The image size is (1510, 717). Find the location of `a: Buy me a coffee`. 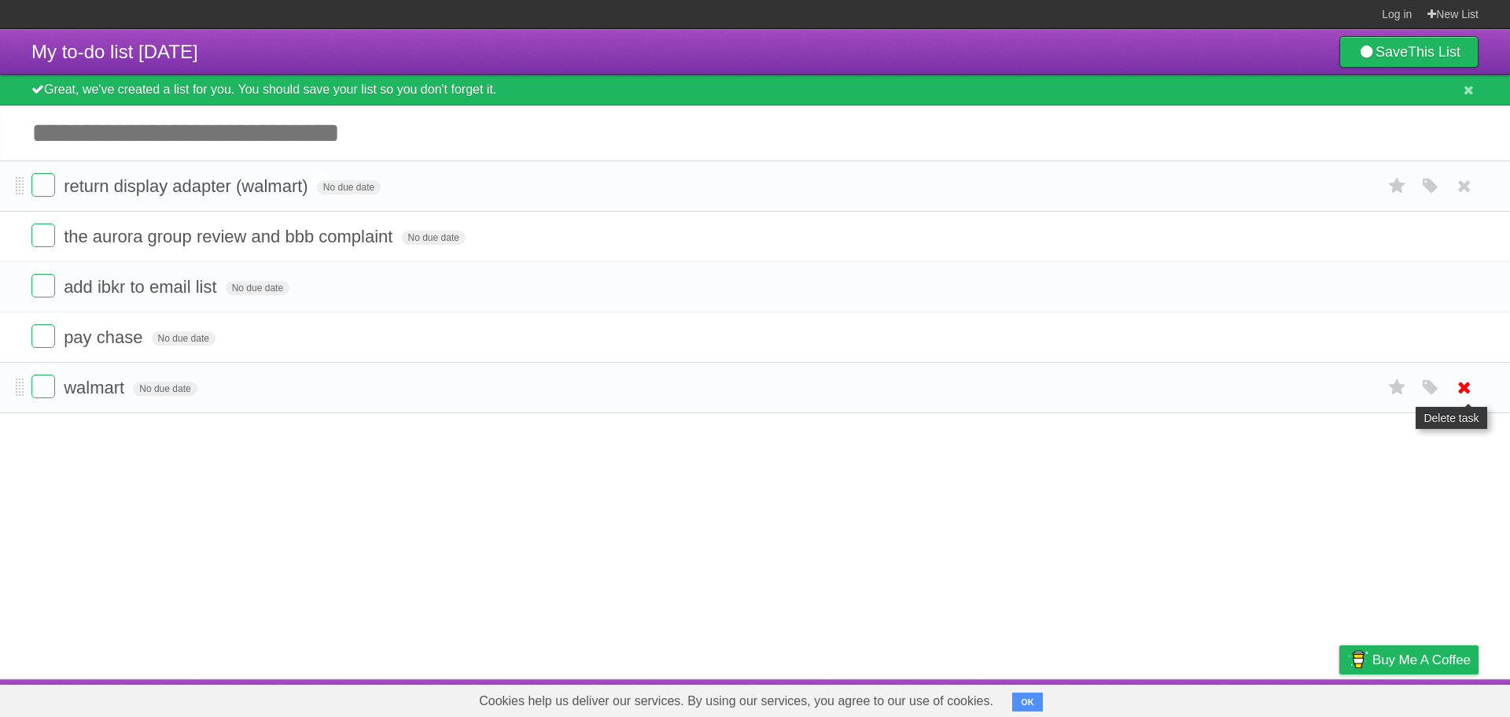

a: Buy me a coffee is located at coordinates (1409, 659).